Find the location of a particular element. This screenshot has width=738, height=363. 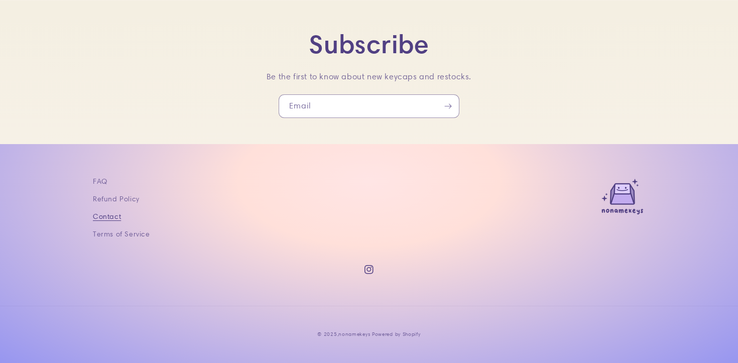

a: nonamekeys is located at coordinates (354, 334).